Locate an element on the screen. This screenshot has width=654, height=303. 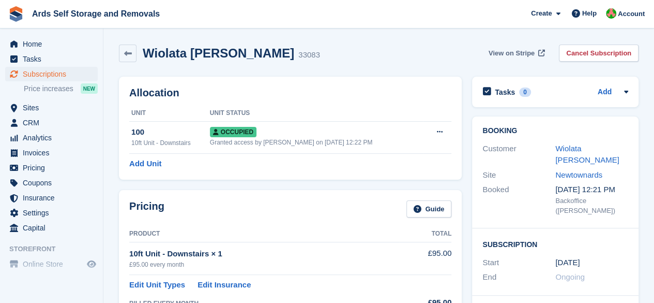
div: 33083 is located at coordinates (309, 55).